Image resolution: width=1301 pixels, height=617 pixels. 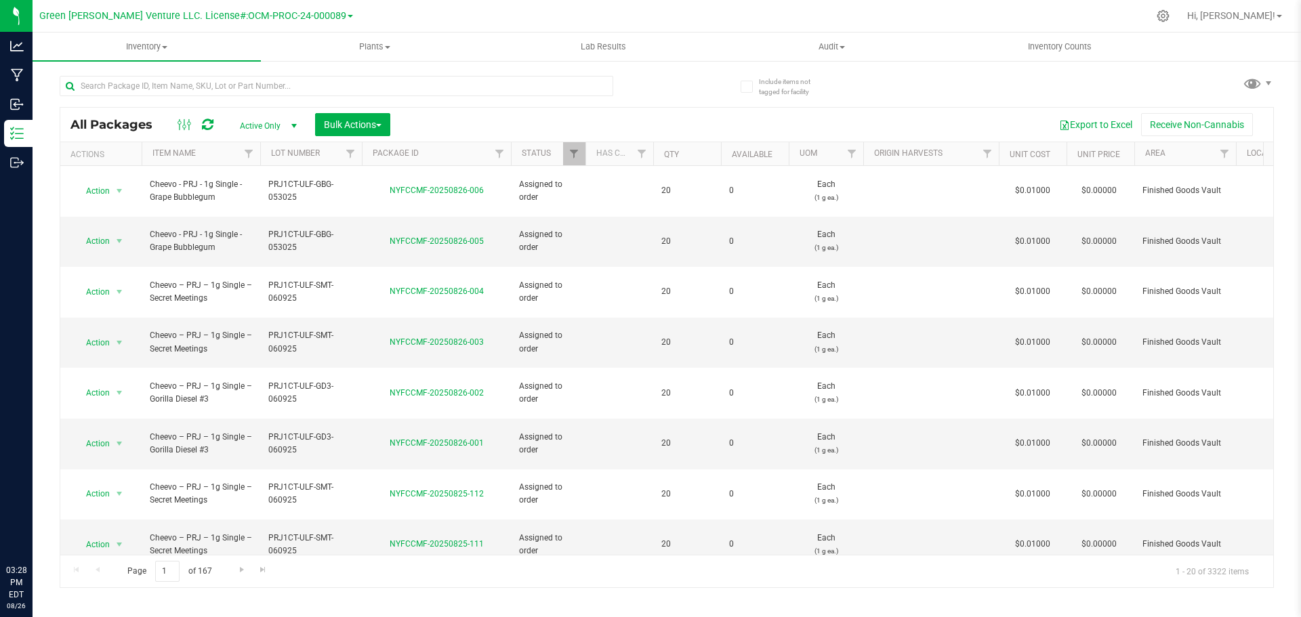 What do you see at coordinates (436, 241) in the screenshot?
I see `a: NYFCCMF-20250826-005` at bounding box center [436, 241].